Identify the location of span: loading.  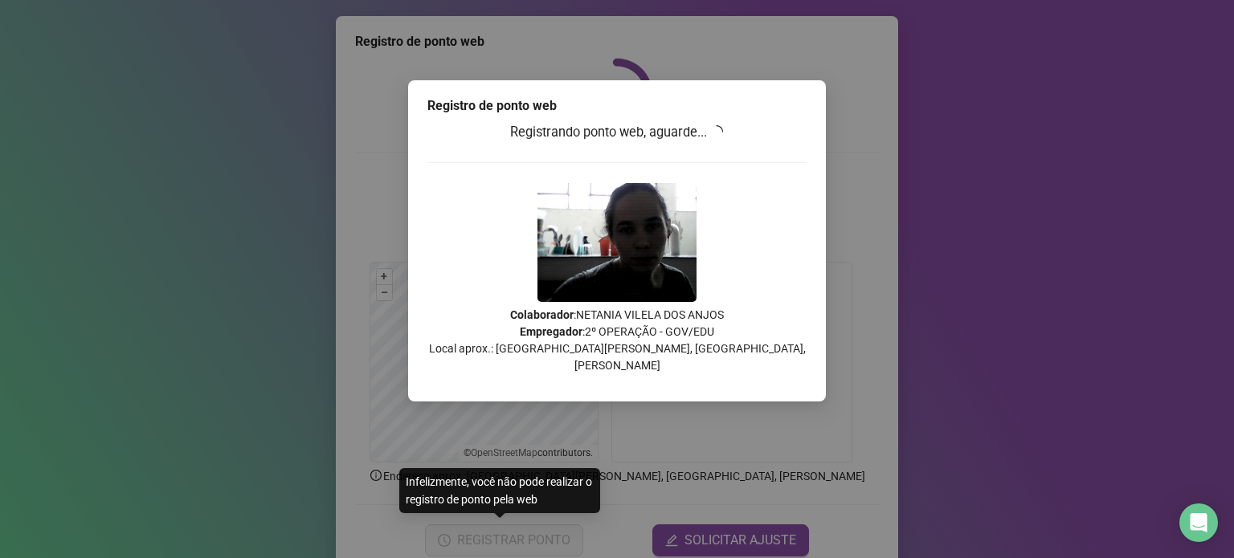
(717, 132).